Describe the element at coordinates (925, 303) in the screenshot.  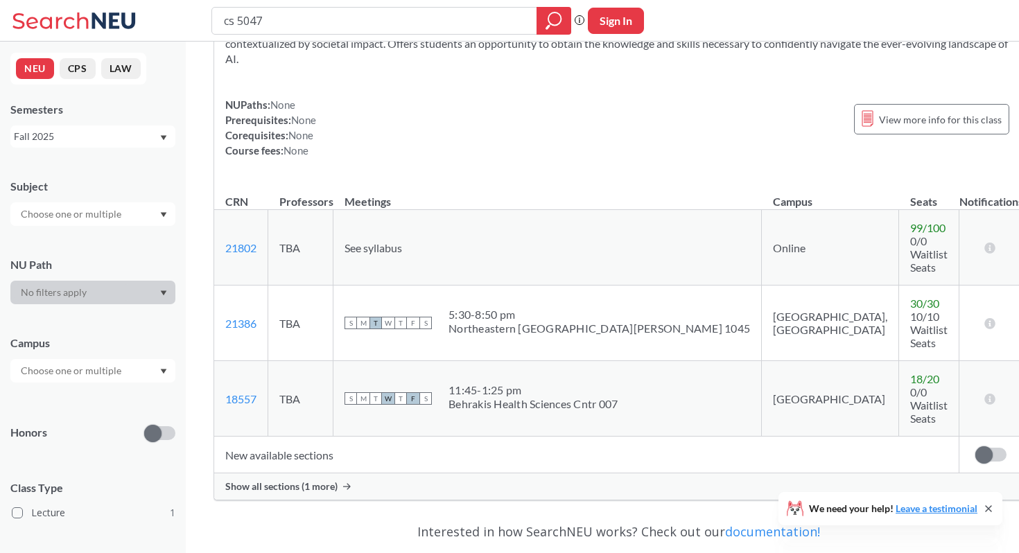
I see `span: 30 / 30` at that location.